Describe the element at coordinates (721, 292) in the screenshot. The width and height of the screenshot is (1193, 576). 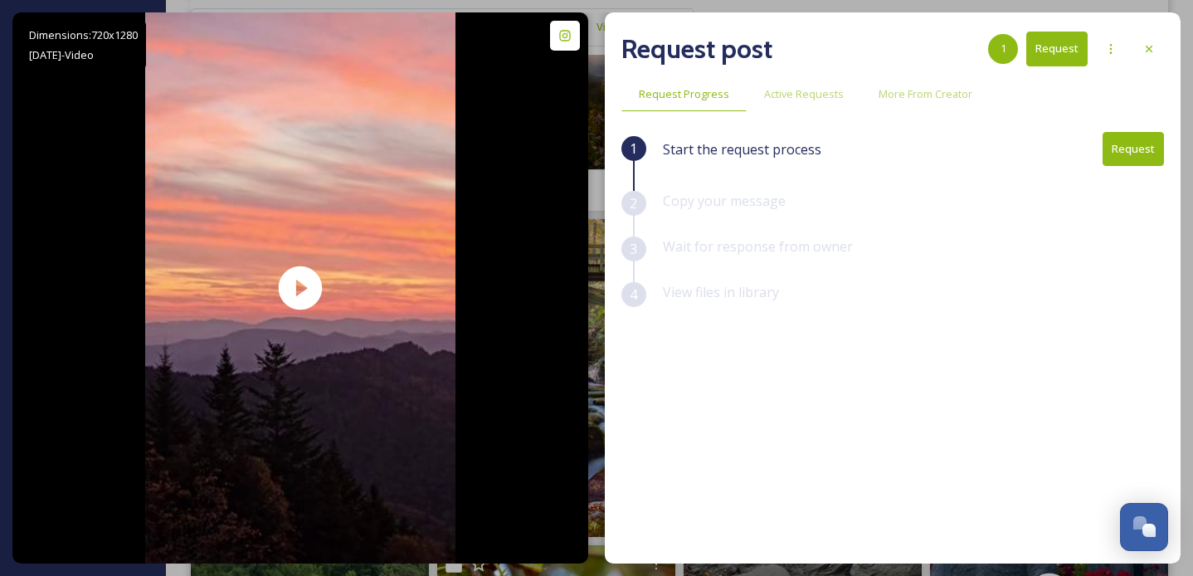
I see `span: View files in library` at that location.